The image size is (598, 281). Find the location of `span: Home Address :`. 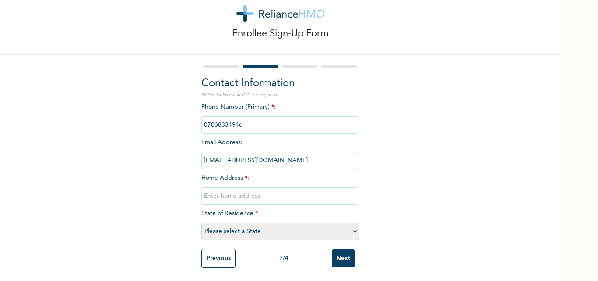

span: Home Address : is located at coordinates (280, 186).